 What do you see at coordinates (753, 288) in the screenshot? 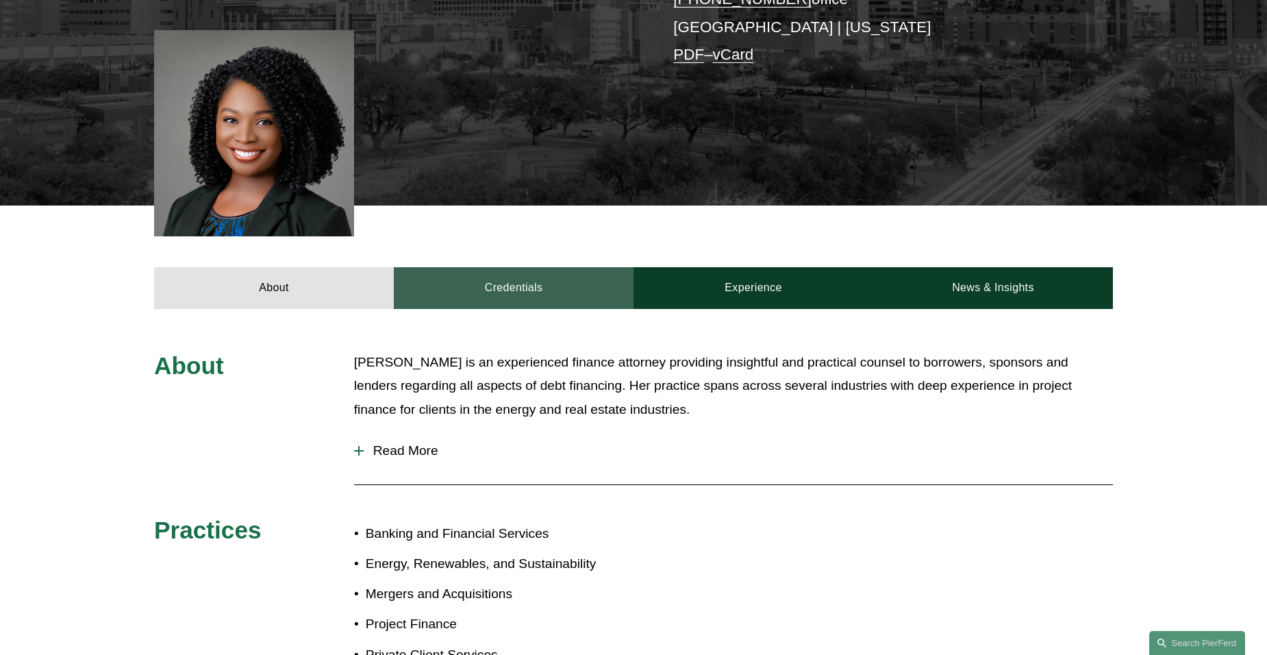
I see `a: Experience` at bounding box center [753, 288].